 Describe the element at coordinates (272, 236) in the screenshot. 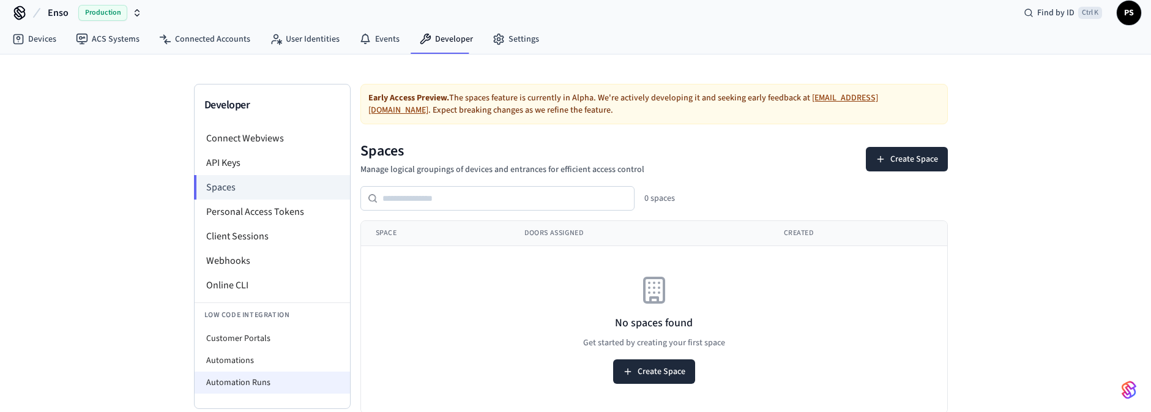

I see `li: Client Sessions` at that location.